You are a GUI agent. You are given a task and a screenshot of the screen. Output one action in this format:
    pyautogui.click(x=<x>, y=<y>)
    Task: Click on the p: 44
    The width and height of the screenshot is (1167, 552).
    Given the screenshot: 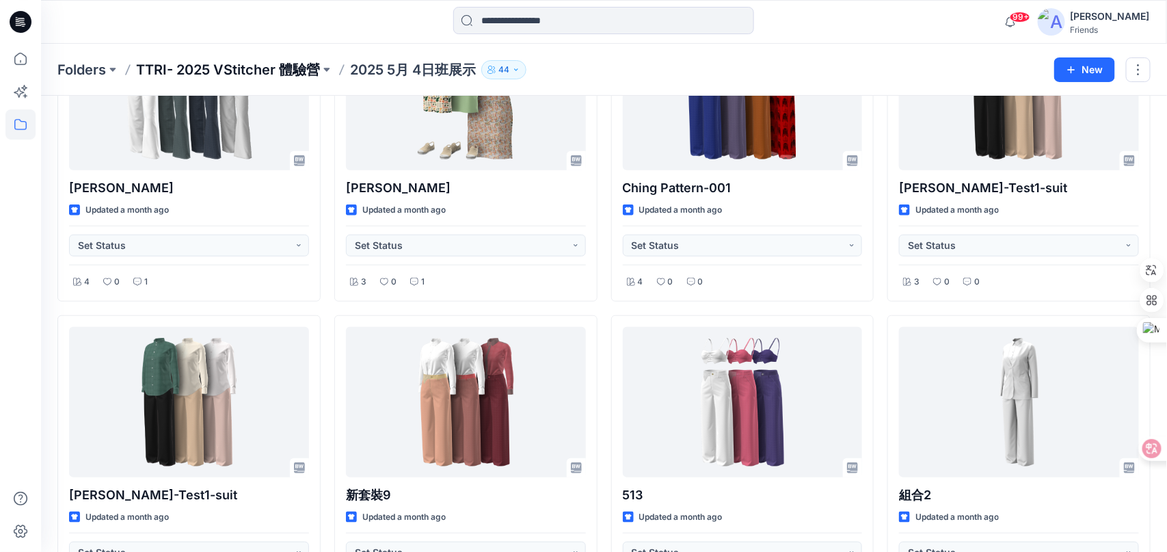 What is the action you would take?
    pyautogui.click(x=504, y=70)
    